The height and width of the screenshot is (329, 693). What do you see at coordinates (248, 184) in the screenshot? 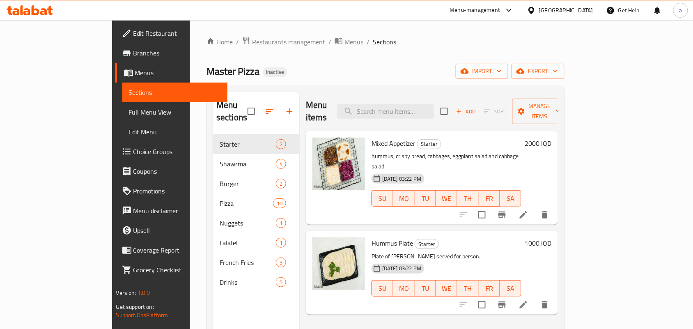
I see `div: Burger` at bounding box center [248, 184].